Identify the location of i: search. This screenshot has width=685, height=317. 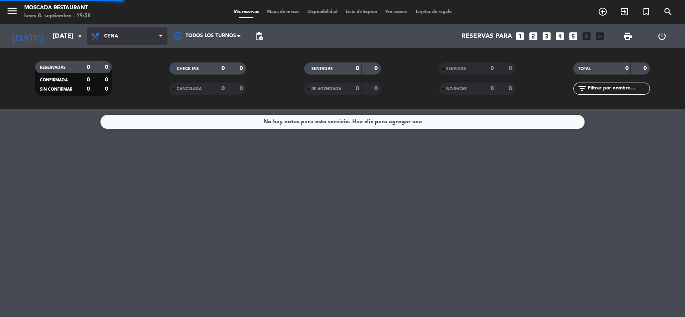
(668, 12).